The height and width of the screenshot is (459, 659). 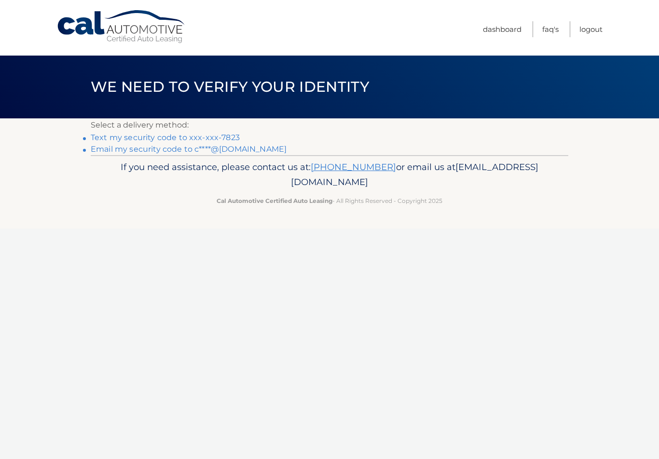 What do you see at coordinates (551, 29) in the screenshot?
I see `a: FAQ's` at bounding box center [551, 29].